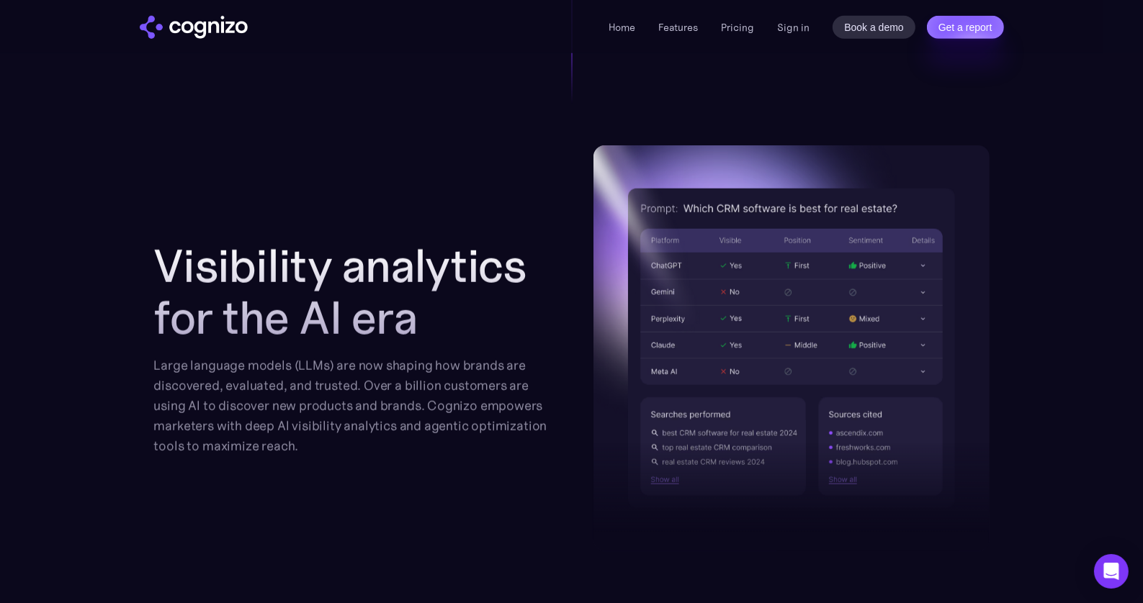  What do you see at coordinates (793, 27) in the screenshot?
I see `a: Sign in` at bounding box center [793, 27].